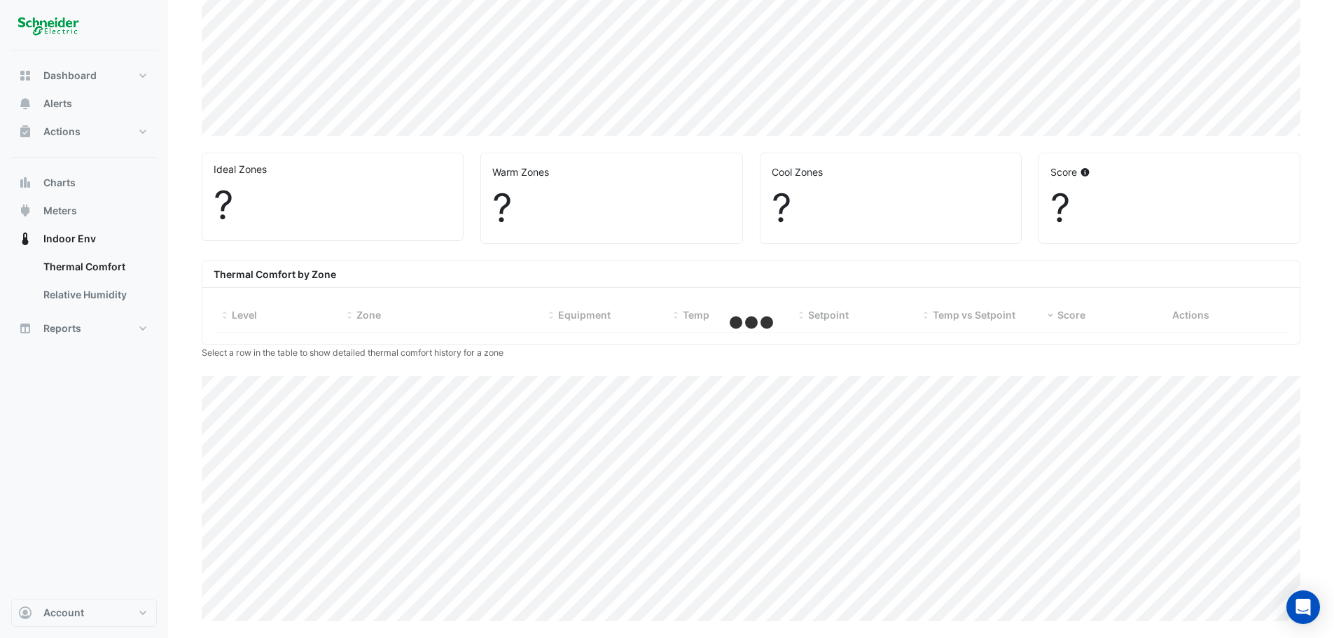  I want to click on button: Actions, so click(84, 132).